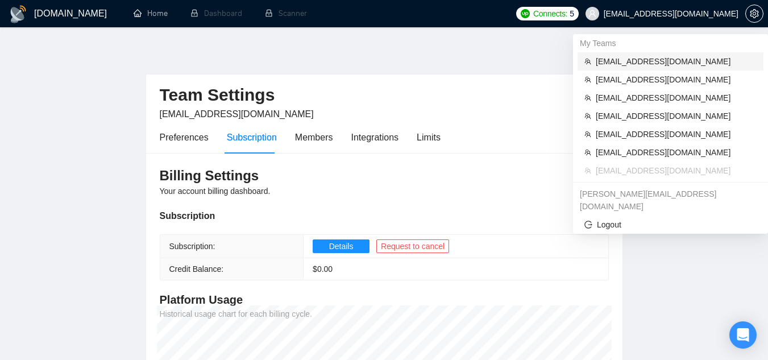 The width and height of the screenshot is (768, 360). What do you see at coordinates (593, 14) in the screenshot?
I see `span: user` at bounding box center [593, 14].